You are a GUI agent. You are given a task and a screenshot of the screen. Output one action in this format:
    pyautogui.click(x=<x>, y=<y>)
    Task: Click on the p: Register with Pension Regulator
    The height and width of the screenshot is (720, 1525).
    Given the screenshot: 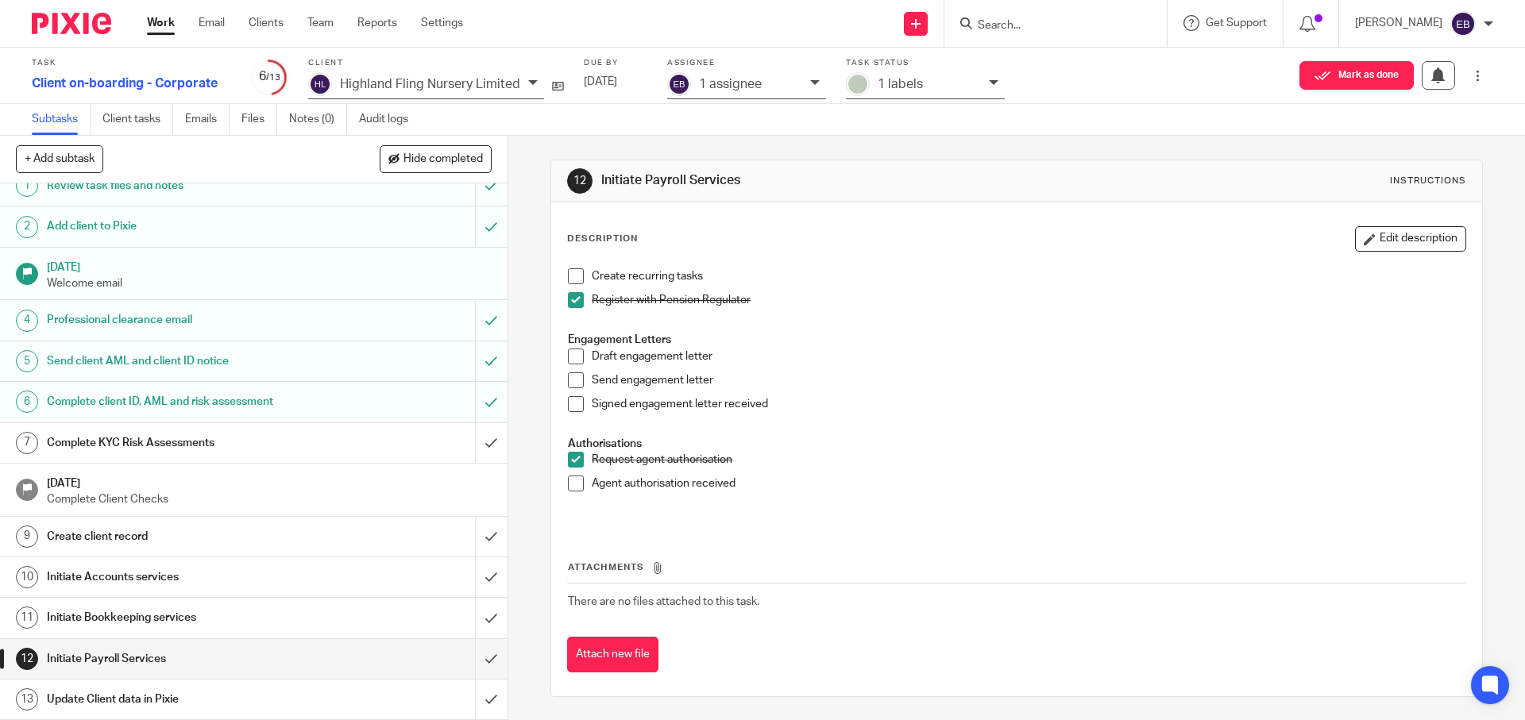 What is the action you would take?
    pyautogui.click(x=1028, y=300)
    